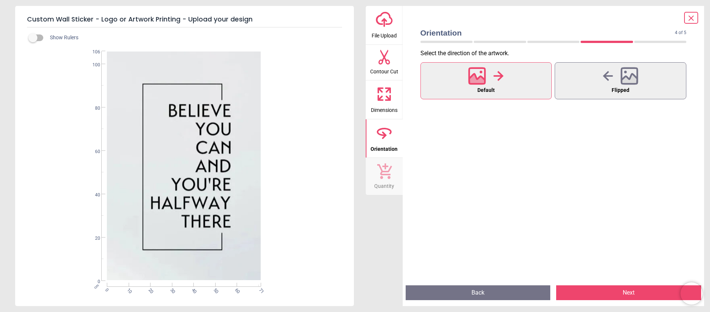 The width and height of the screenshot is (710, 312). I want to click on button: Next, so click(629, 292).